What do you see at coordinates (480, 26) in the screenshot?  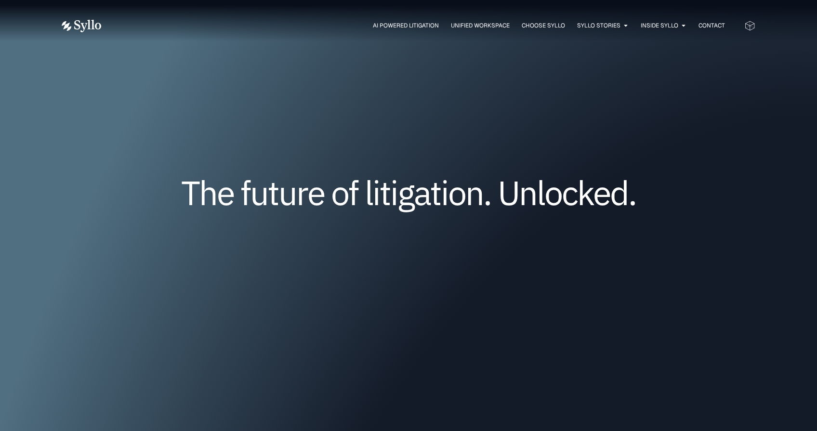 I see `a: Unified Workspace` at bounding box center [480, 26].